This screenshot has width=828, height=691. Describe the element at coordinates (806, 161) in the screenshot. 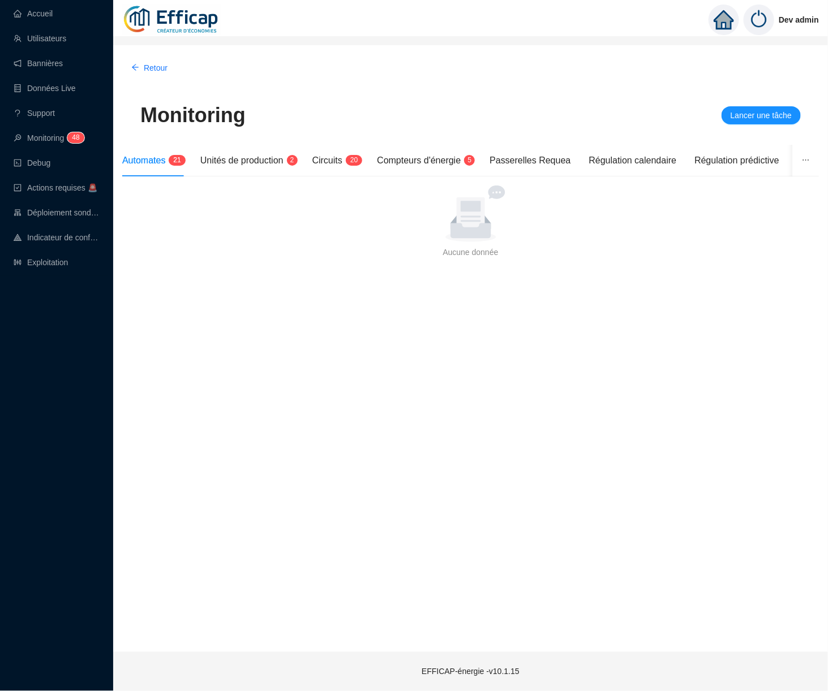

I see `button: ellipsis` at that location.